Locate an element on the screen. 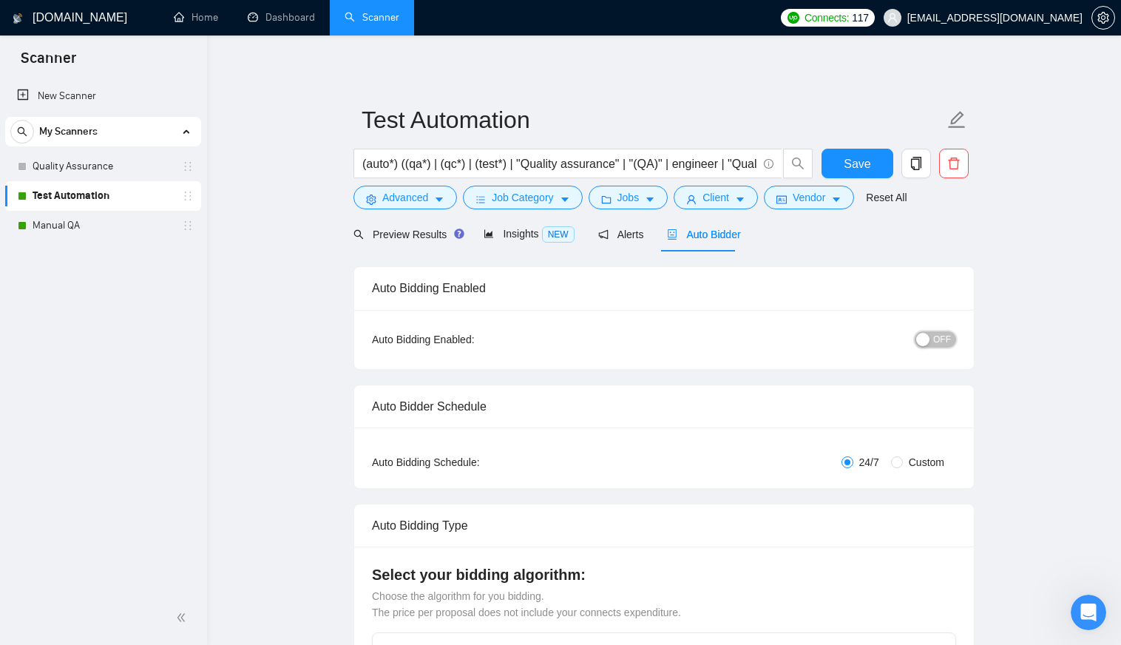 Image resolution: width=1121 pixels, height=645 pixels. div: Auto Bidding Enabled: is located at coordinates (469, 339).